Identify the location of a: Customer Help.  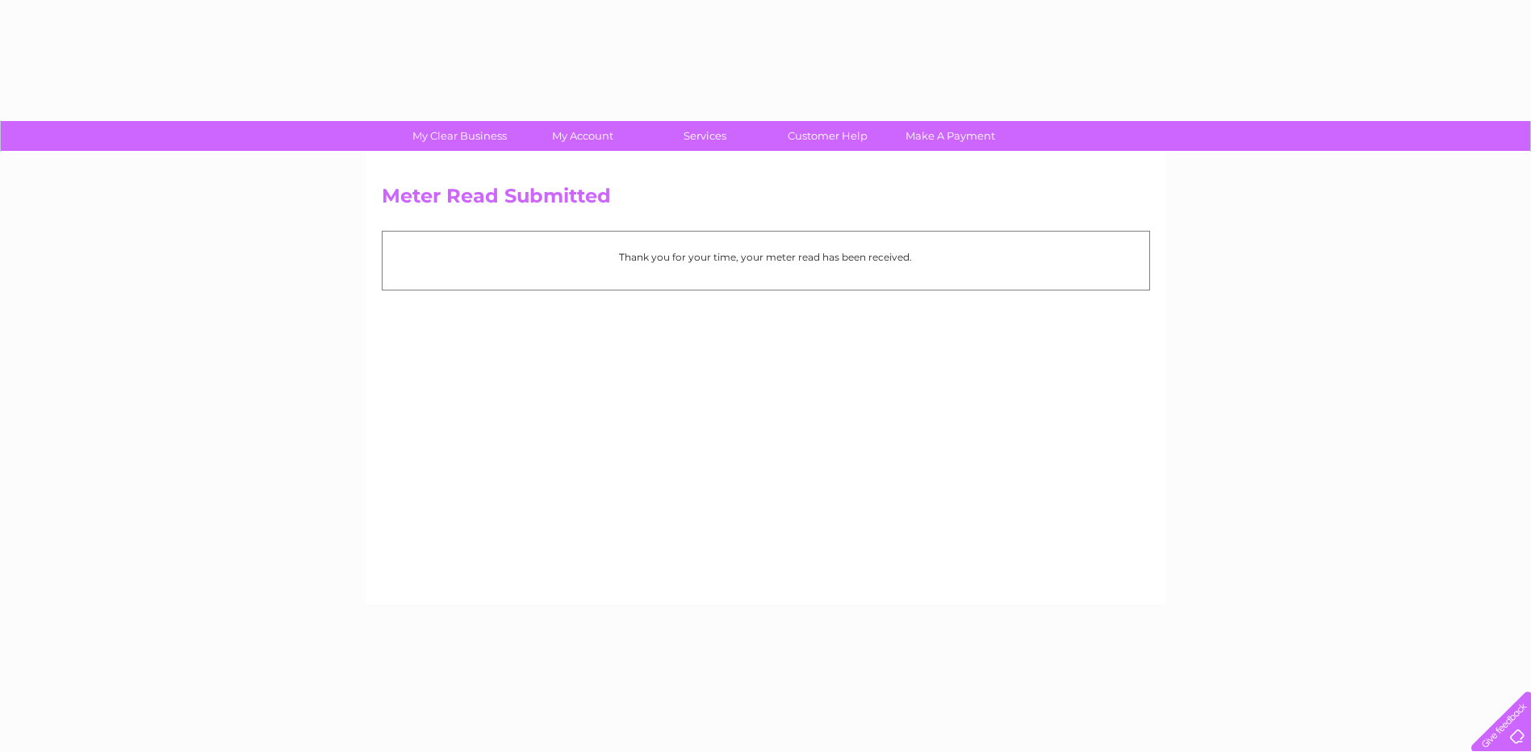
(827, 136).